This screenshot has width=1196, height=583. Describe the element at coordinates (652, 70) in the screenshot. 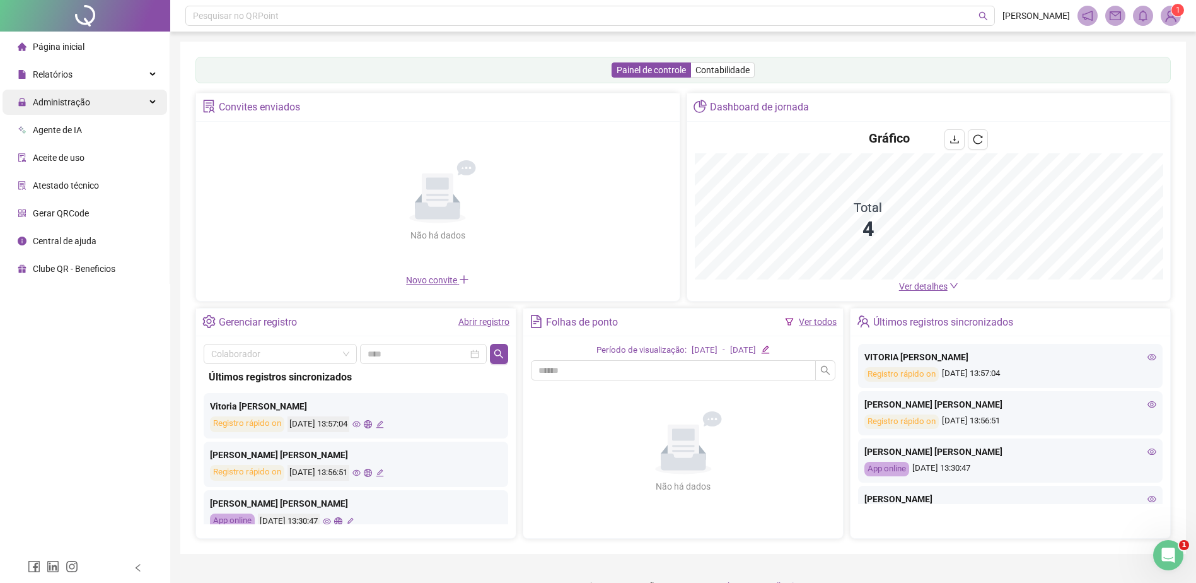

I see `span: Painel de controle` at that location.